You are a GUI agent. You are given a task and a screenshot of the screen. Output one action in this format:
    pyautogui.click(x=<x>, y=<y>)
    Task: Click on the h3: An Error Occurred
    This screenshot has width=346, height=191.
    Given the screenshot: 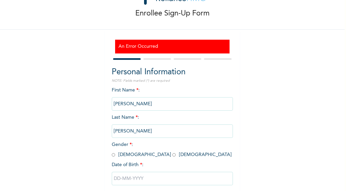 What is the action you would take?
    pyautogui.click(x=172, y=46)
    